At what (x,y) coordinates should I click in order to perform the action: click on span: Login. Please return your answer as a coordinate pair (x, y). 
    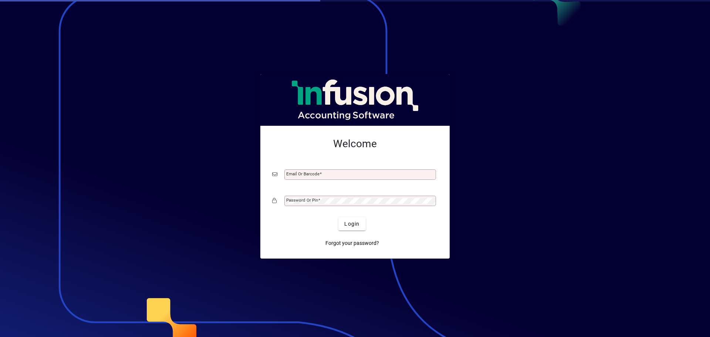
    Looking at the image, I should click on (352, 224).